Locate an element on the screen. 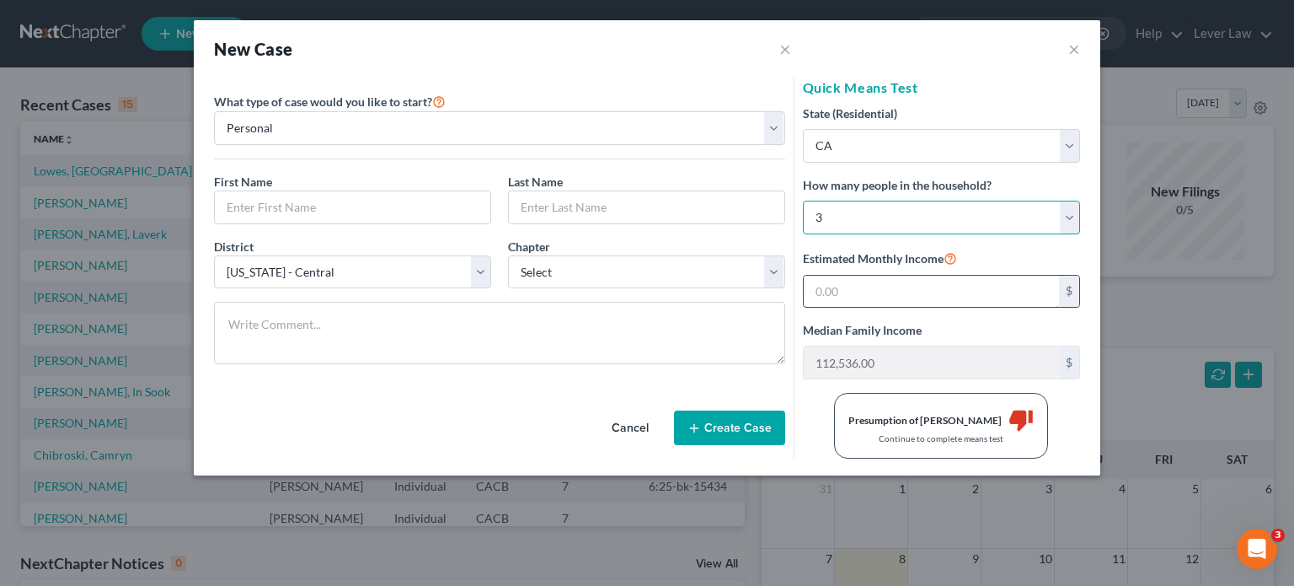  strong: New Case is located at coordinates (253, 49).